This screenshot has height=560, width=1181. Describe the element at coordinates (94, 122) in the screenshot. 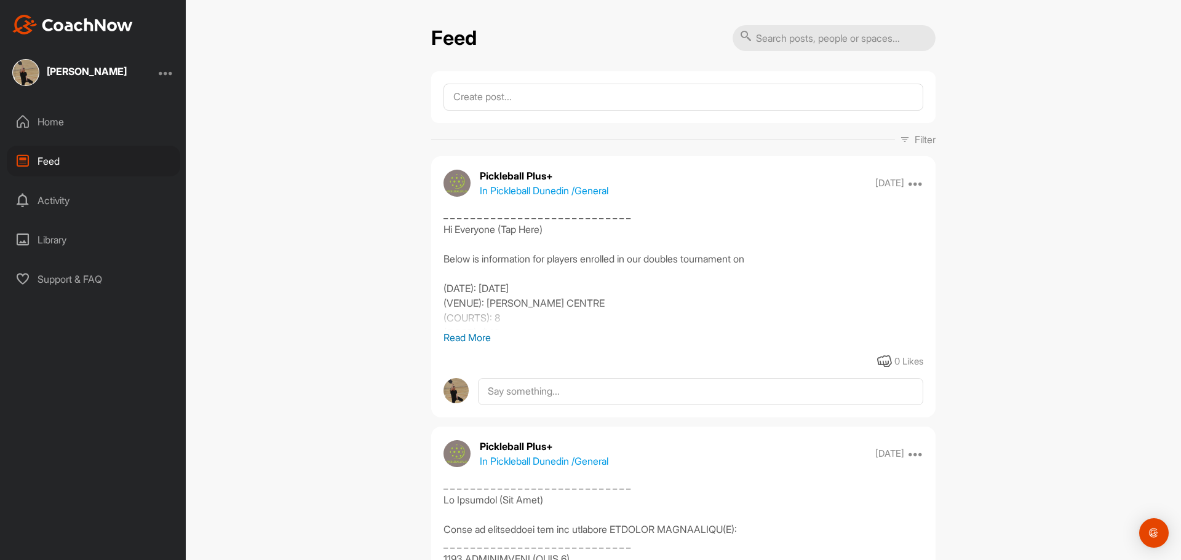

I see `div: Home` at that location.